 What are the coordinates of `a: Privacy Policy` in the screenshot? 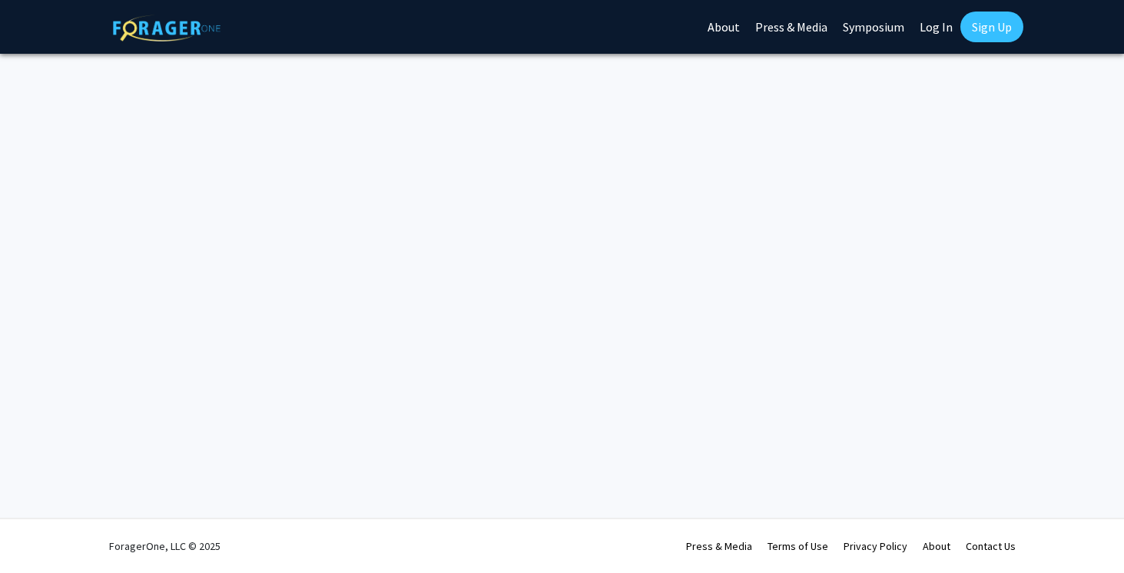 It's located at (875, 546).